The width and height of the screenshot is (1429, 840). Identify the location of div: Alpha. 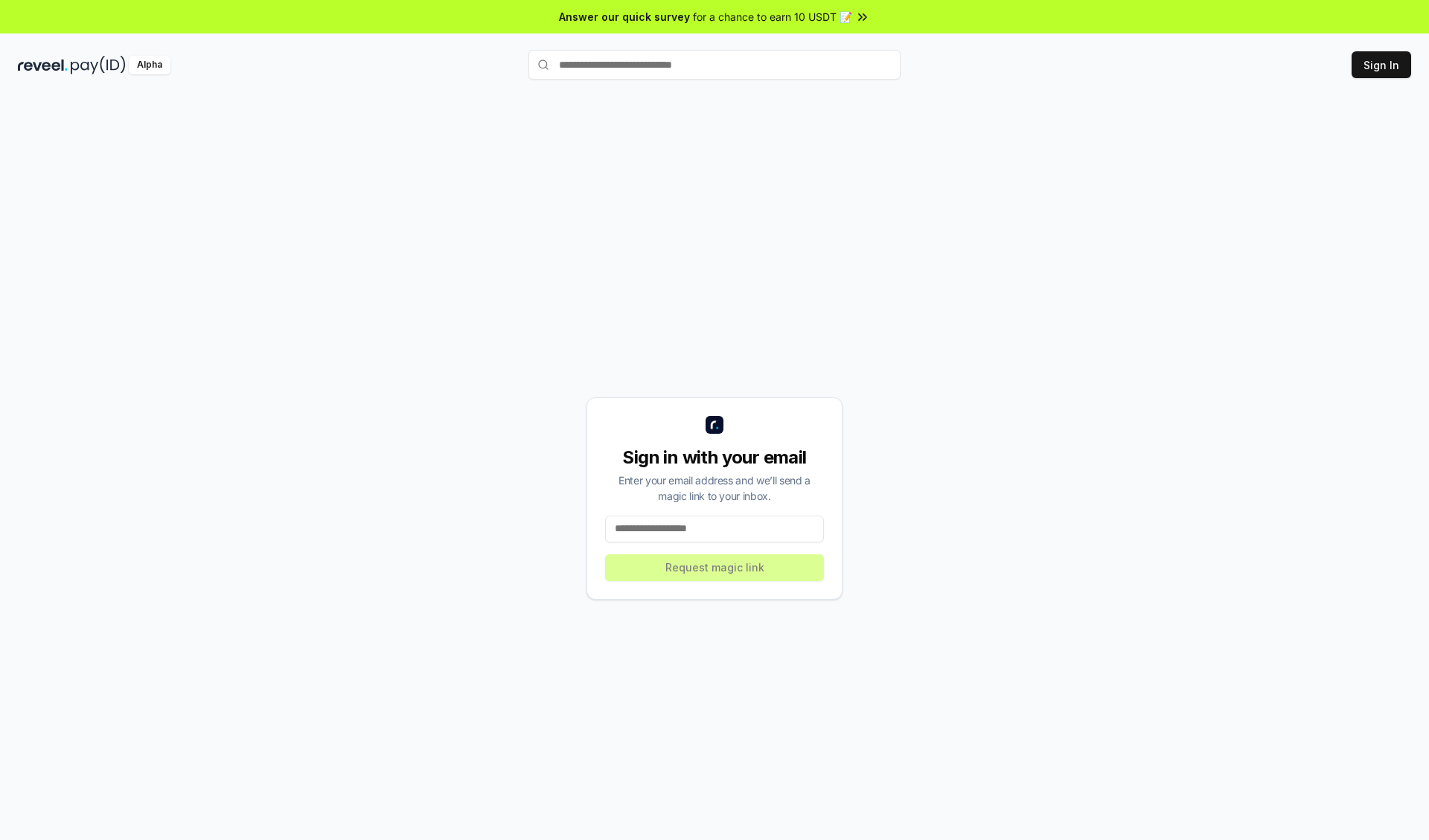
(150, 65).